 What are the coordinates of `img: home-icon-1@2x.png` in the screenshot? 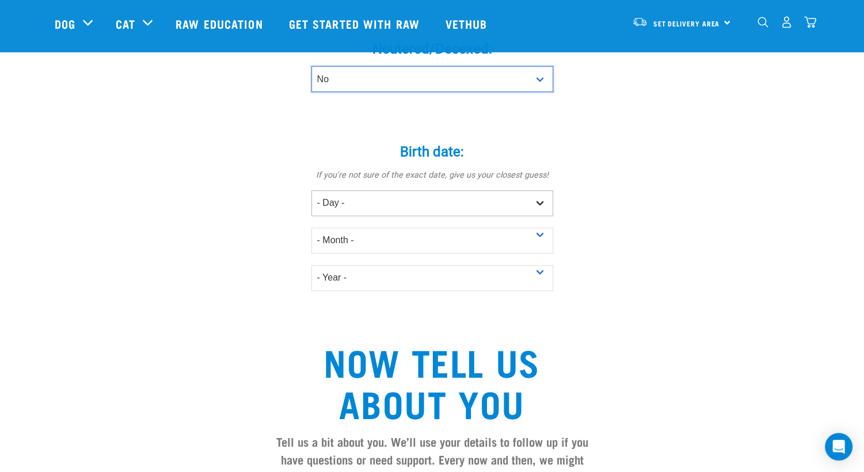 It's located at (762, 22).